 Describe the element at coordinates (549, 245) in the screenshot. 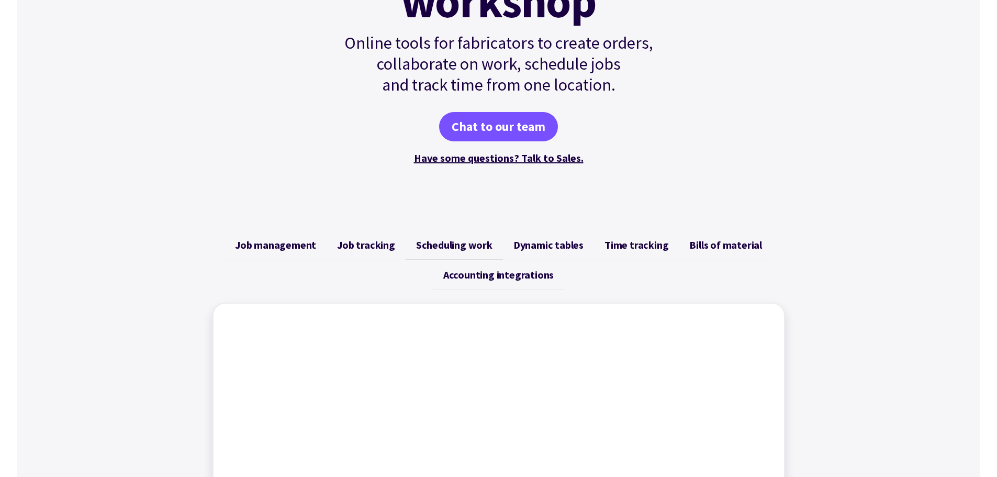

I see `span: Dynamic tables` at that location.